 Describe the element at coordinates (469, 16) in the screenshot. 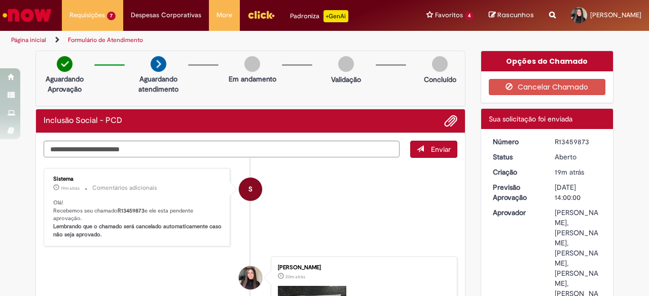

I see `span: 4` at that location.